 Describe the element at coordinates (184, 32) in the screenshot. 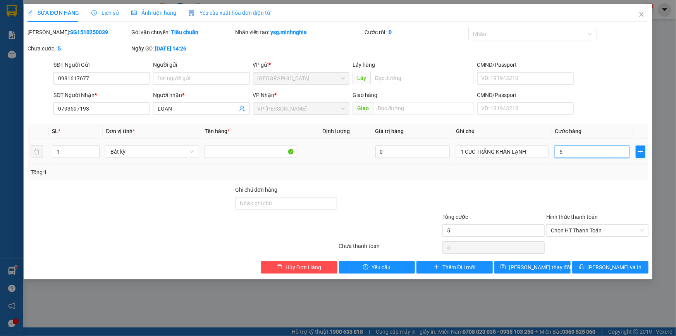

I see `b: Tiêu chuẩn` at that location.